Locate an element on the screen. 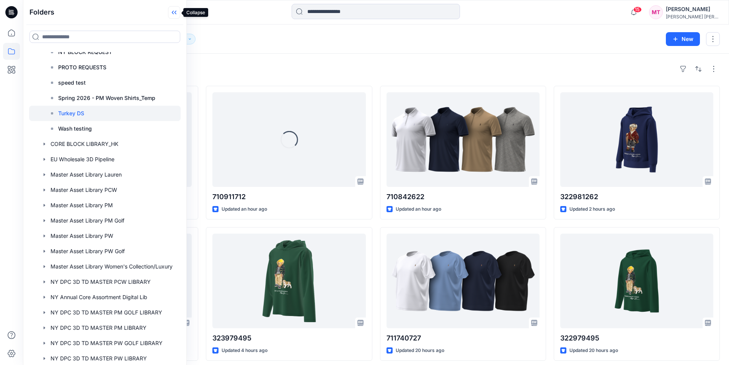 The image size is (729, 365). p: 710911712 is located at coordinates (289, 197).